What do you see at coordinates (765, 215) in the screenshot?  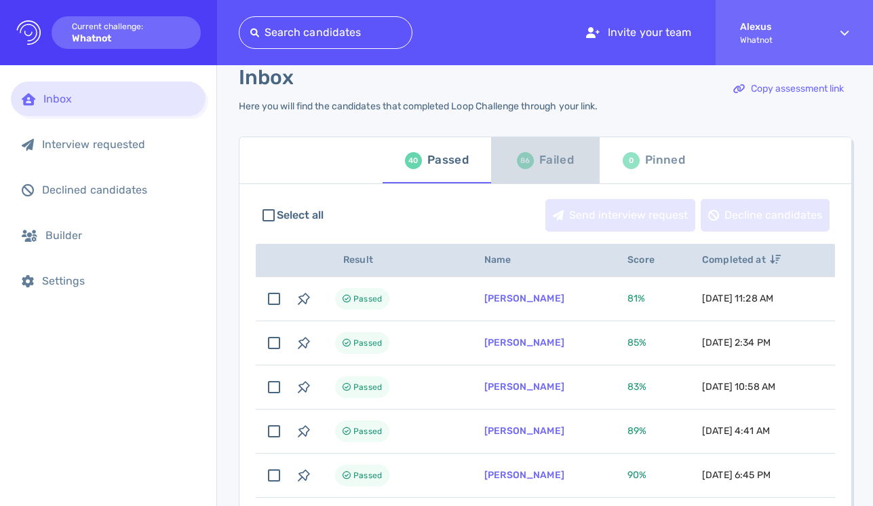 I see `button: Decline candidates` at bounding box center [765, 215].